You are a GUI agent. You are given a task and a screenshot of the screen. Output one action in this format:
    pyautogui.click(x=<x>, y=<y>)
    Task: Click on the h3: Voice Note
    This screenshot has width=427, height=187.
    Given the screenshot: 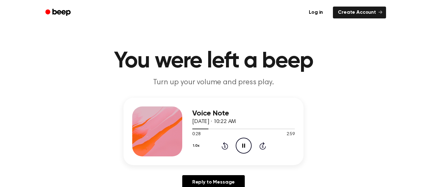 What is the action you would take?
    pyautogui.click(x=244, y=113)
    